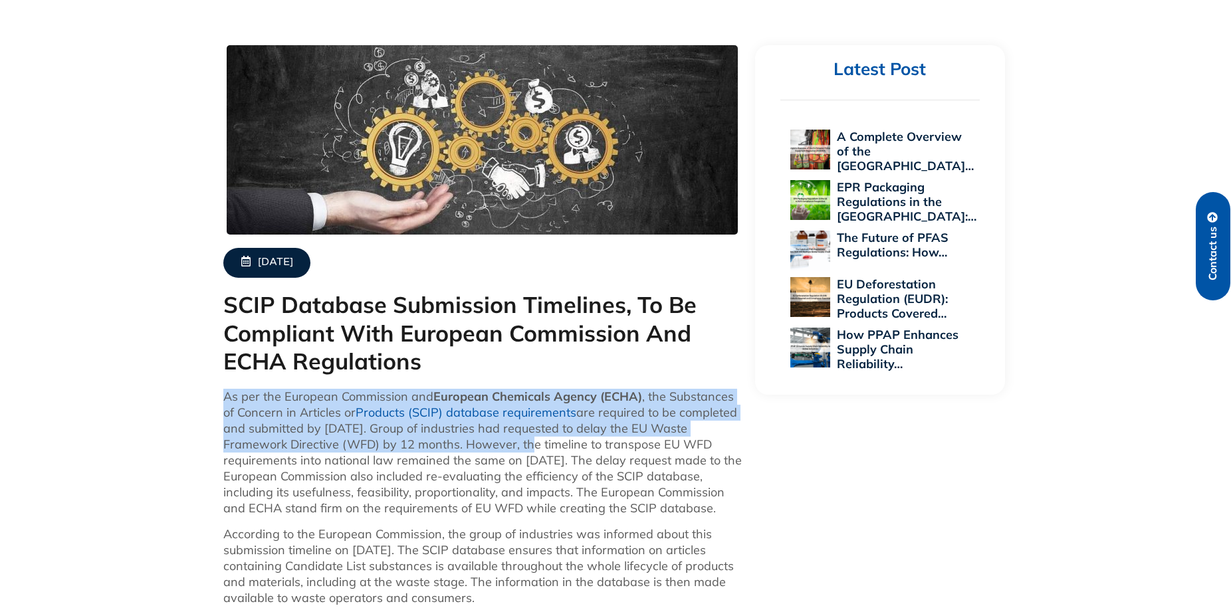 This screenshot has height=616, width=1231. I want to click on img: How PPAP Enhances Supply Chain Reliability Across Global Industries, so click(811, 348).